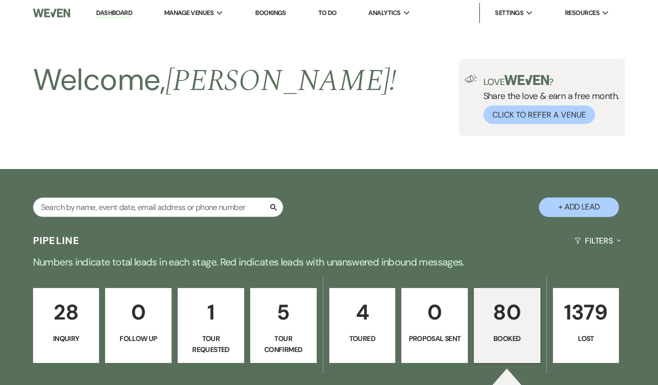 This screenshot has width=658, height=385. I want to click on h2: Welcome,, so click(215, 81).